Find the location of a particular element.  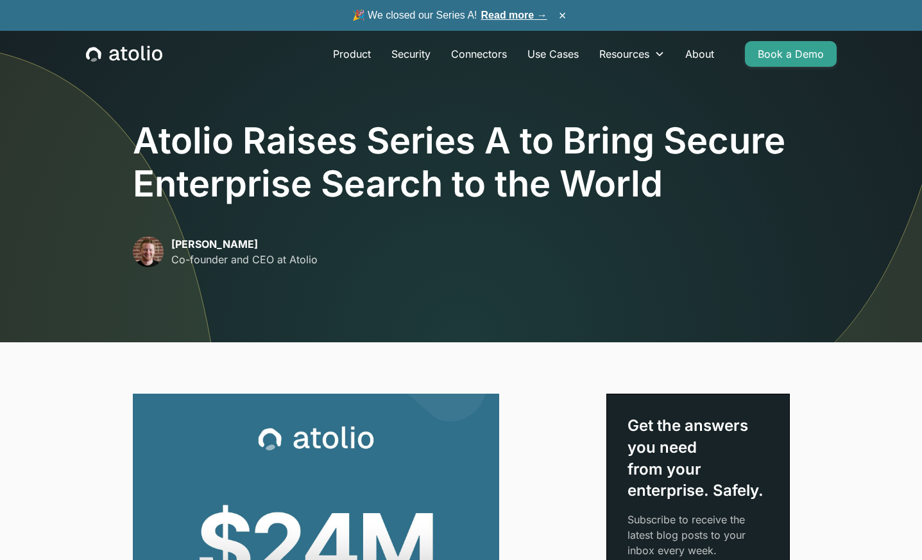

a: Use Cases is located at coordinates (553, 54).